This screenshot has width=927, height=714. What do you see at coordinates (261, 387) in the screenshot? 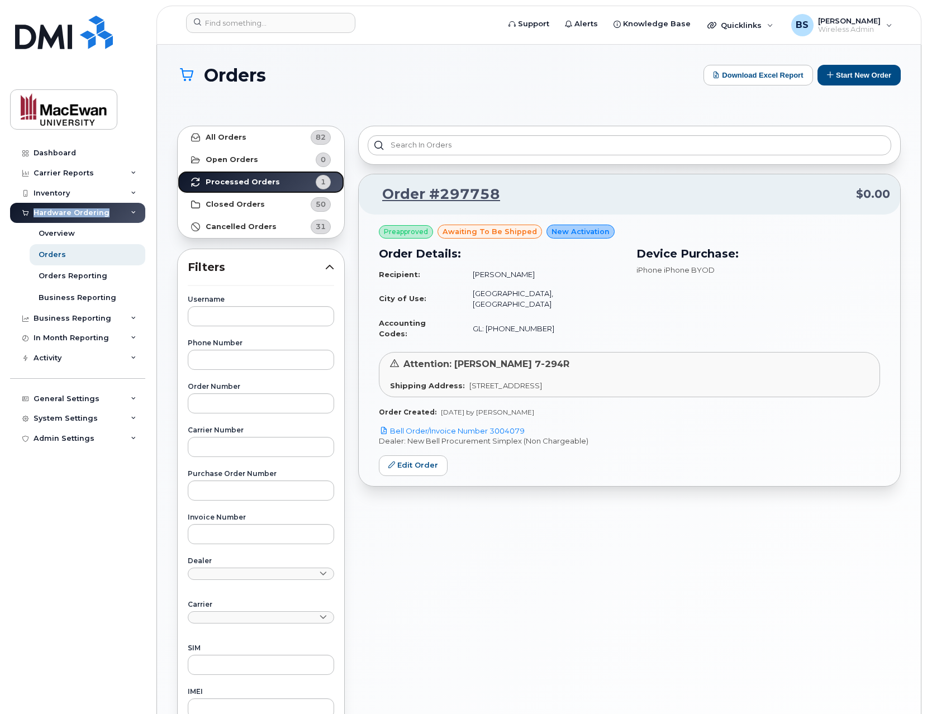
I see `label: Order Number` at bounding box center [261, 387].